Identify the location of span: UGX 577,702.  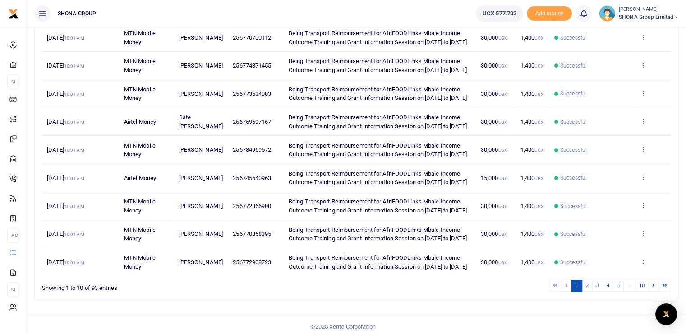
(499, 14).